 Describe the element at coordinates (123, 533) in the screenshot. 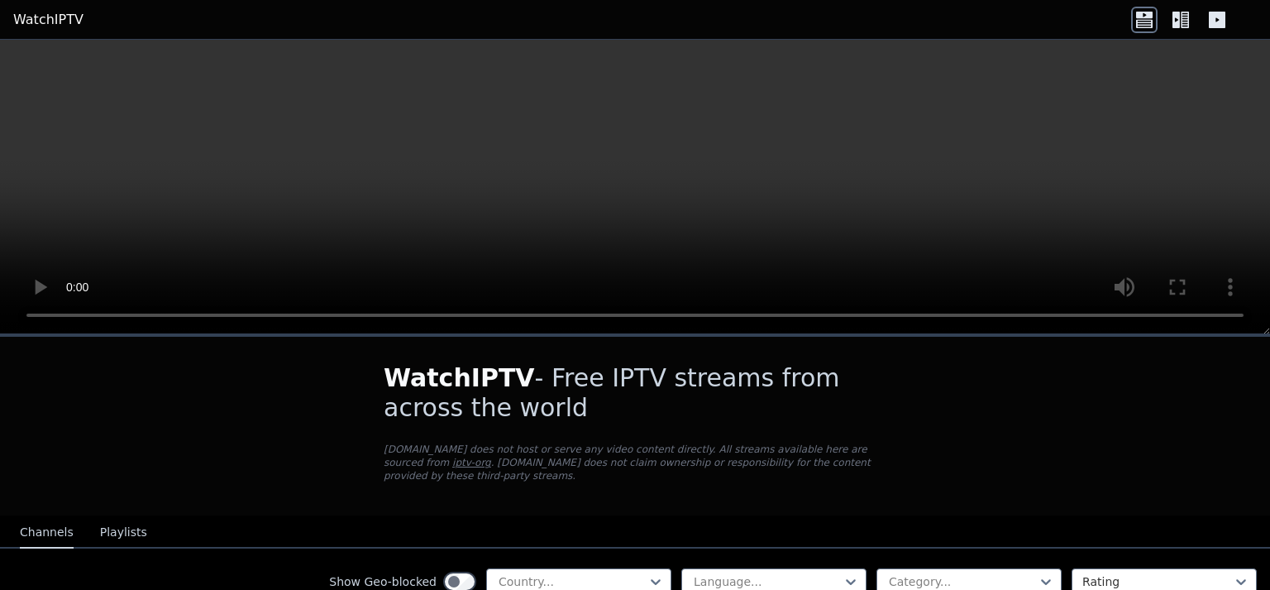

I see `button: Playlists` at that location.